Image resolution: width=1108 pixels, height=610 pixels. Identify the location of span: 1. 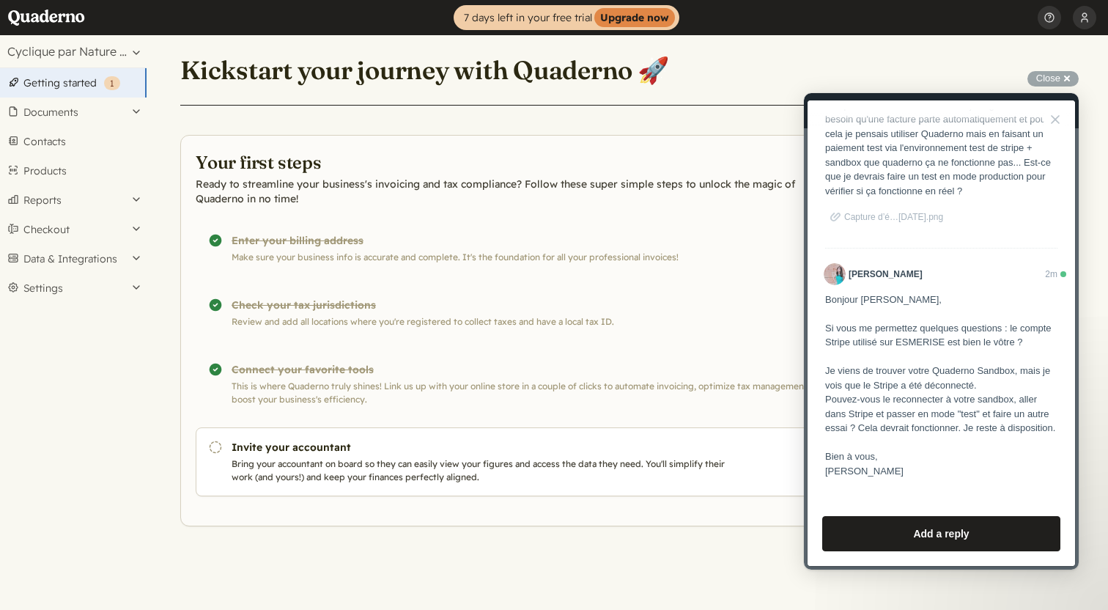
(112, 83).